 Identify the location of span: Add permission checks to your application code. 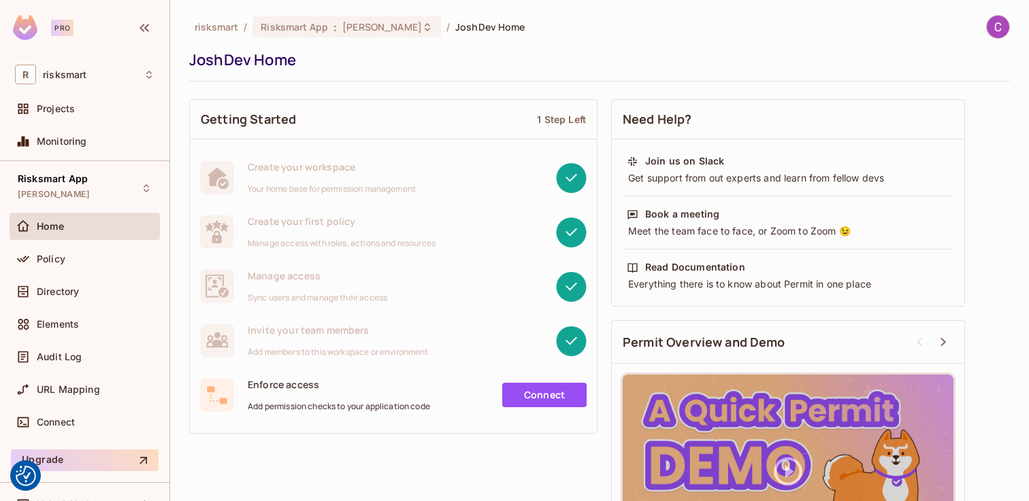
(339, 407).